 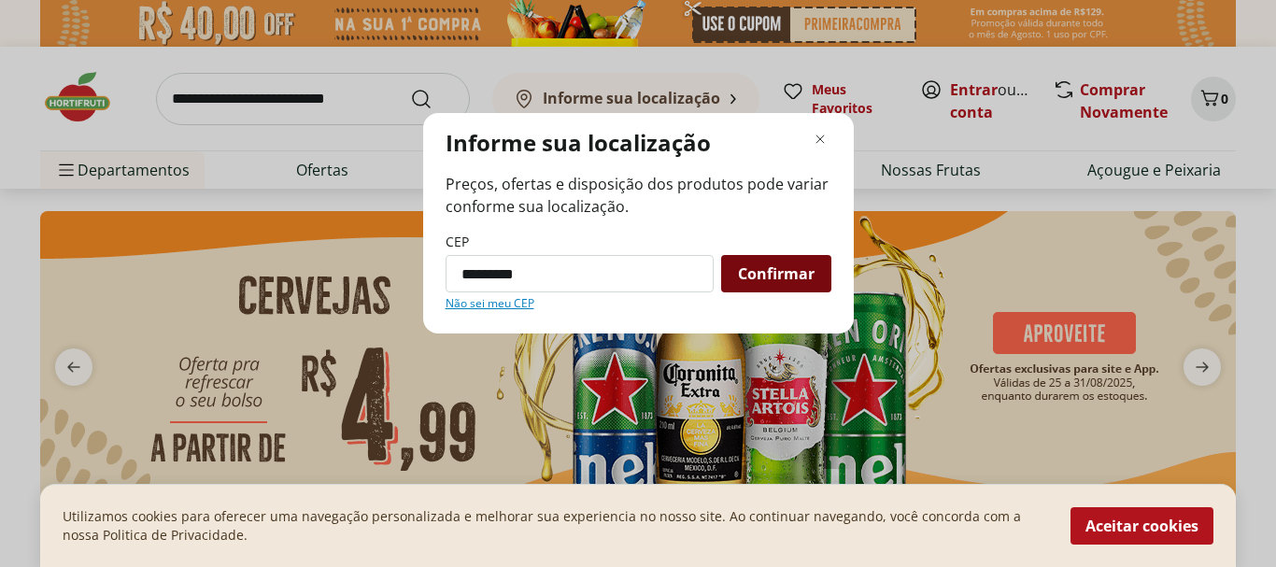 What do you see at coordinates (776, 274) in the screenshot?
I see `span: Confirmar` at bounding box center [776, 274].